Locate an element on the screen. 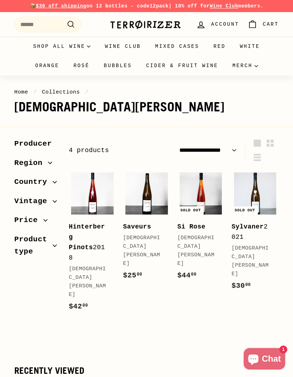  a: Orange is located at coordinates (47, 66).